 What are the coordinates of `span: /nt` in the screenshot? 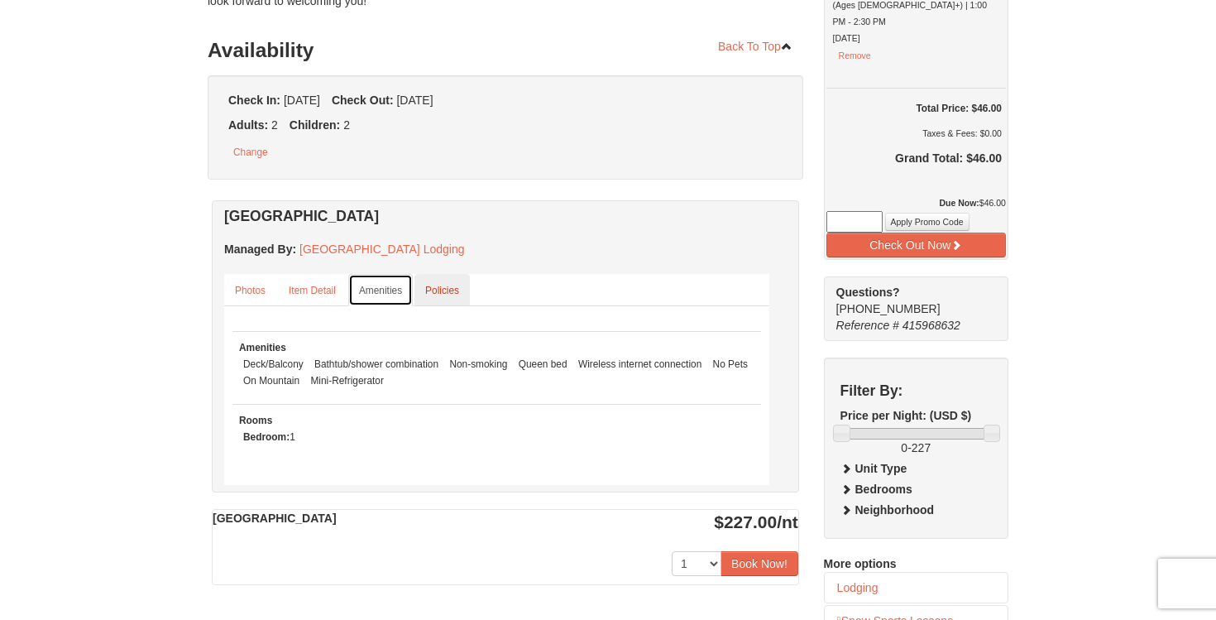 It's located at (788, 521).